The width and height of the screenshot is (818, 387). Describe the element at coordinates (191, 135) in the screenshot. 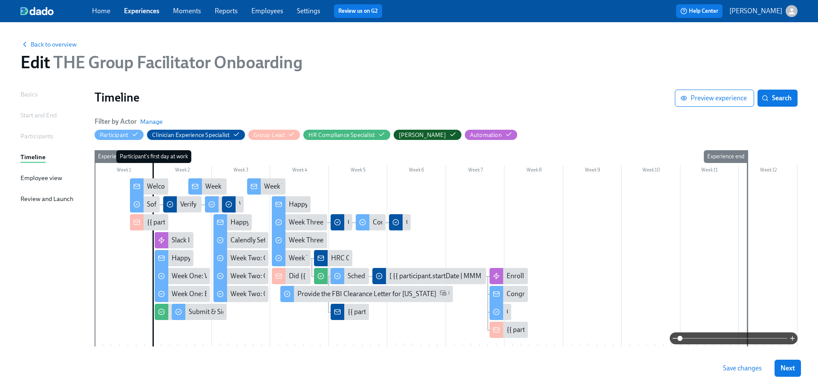

I see `div: Clinician Experience Specialist` at that location.